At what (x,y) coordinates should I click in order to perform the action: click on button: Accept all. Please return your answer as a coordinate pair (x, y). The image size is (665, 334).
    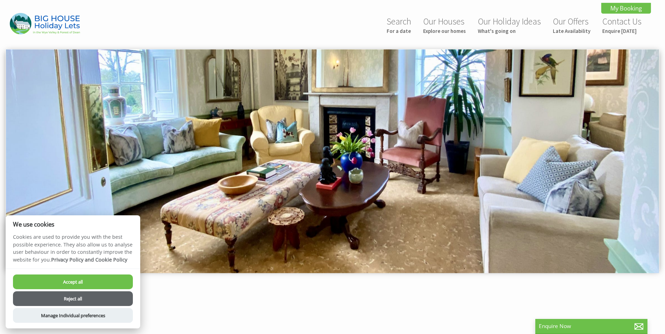
    Looking at the image, I should click on (73, 282).